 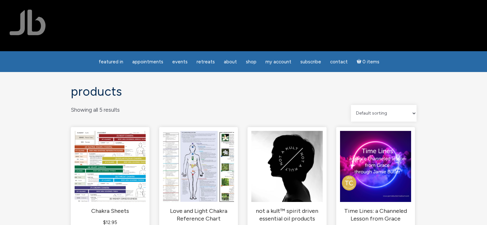 I want to click on span: featured in, so click(x=111, y=62).